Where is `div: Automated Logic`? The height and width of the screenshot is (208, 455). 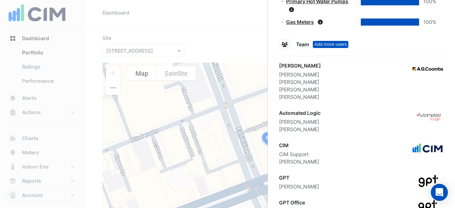
div: Automated Logic is located at coordinates (300, 113).